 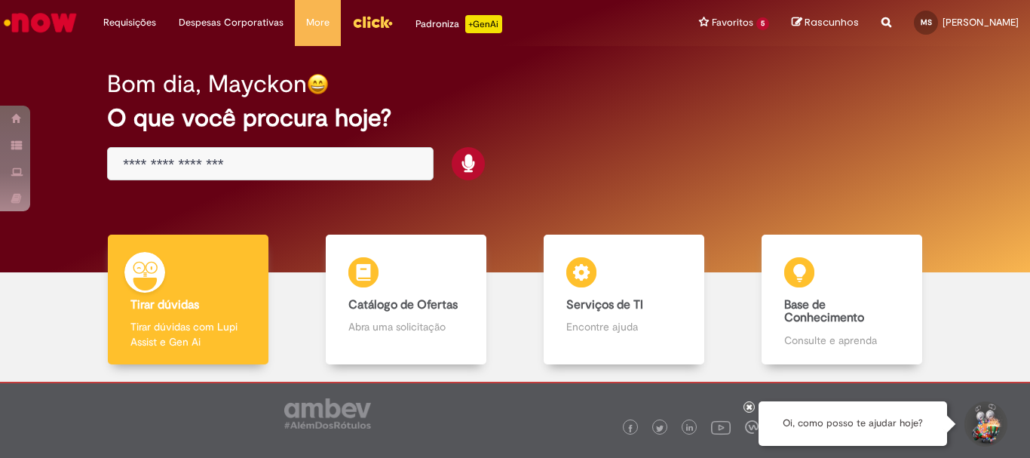 What do you see at coordinates (825, 23) in the screenshot?
I see `a: Rascunhos` at bounding box center [825, 23].